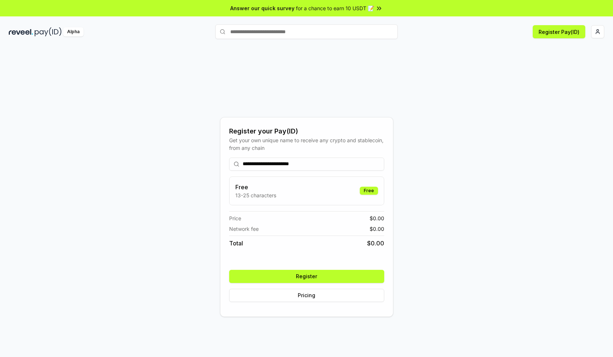 The height and width of the screenshot is (357, 613). Describe the element at coordinates (21, 32) in the screenshot. I see `img: reveel_dark` at that location.